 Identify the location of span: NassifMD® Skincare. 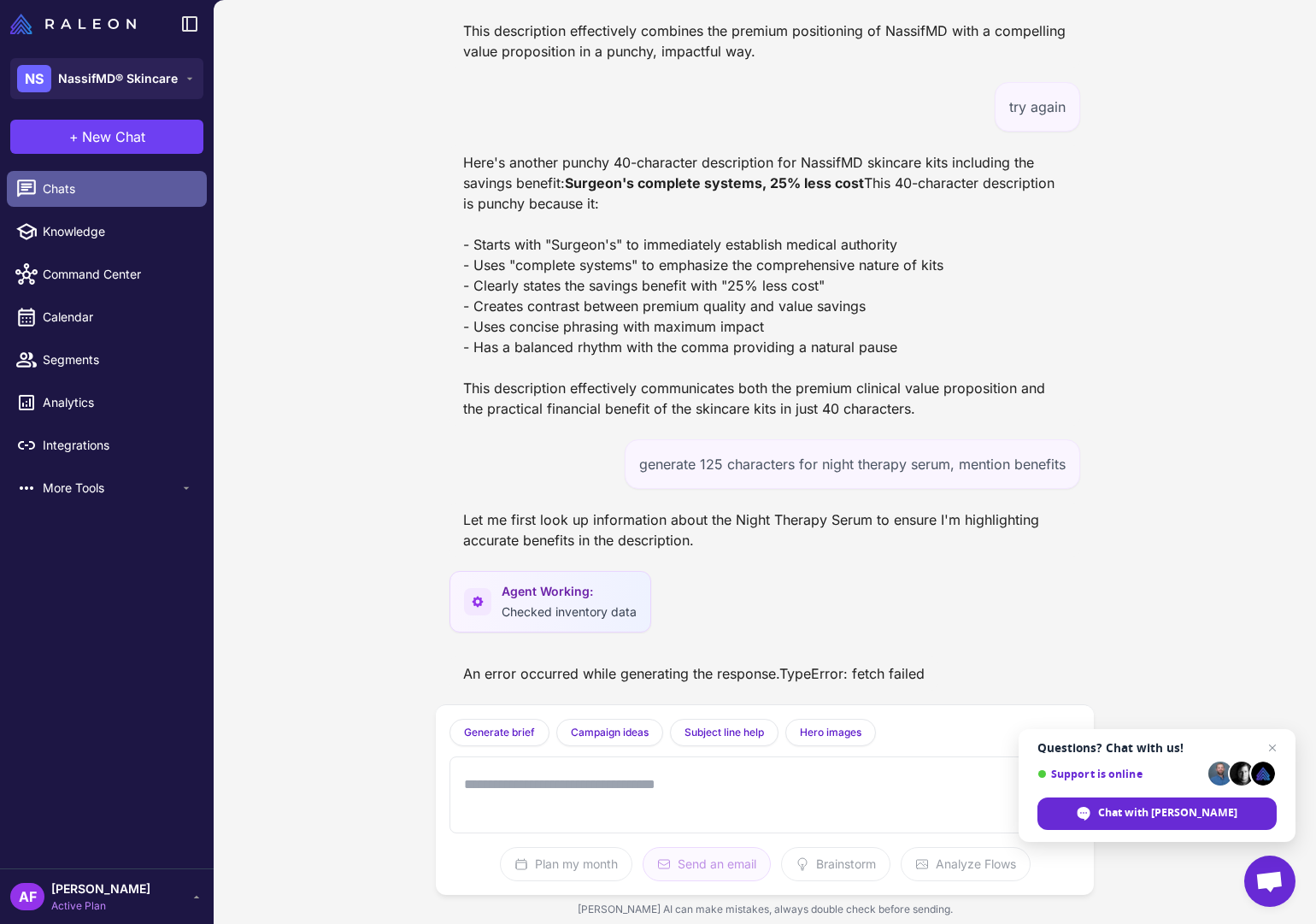
(117, 79).